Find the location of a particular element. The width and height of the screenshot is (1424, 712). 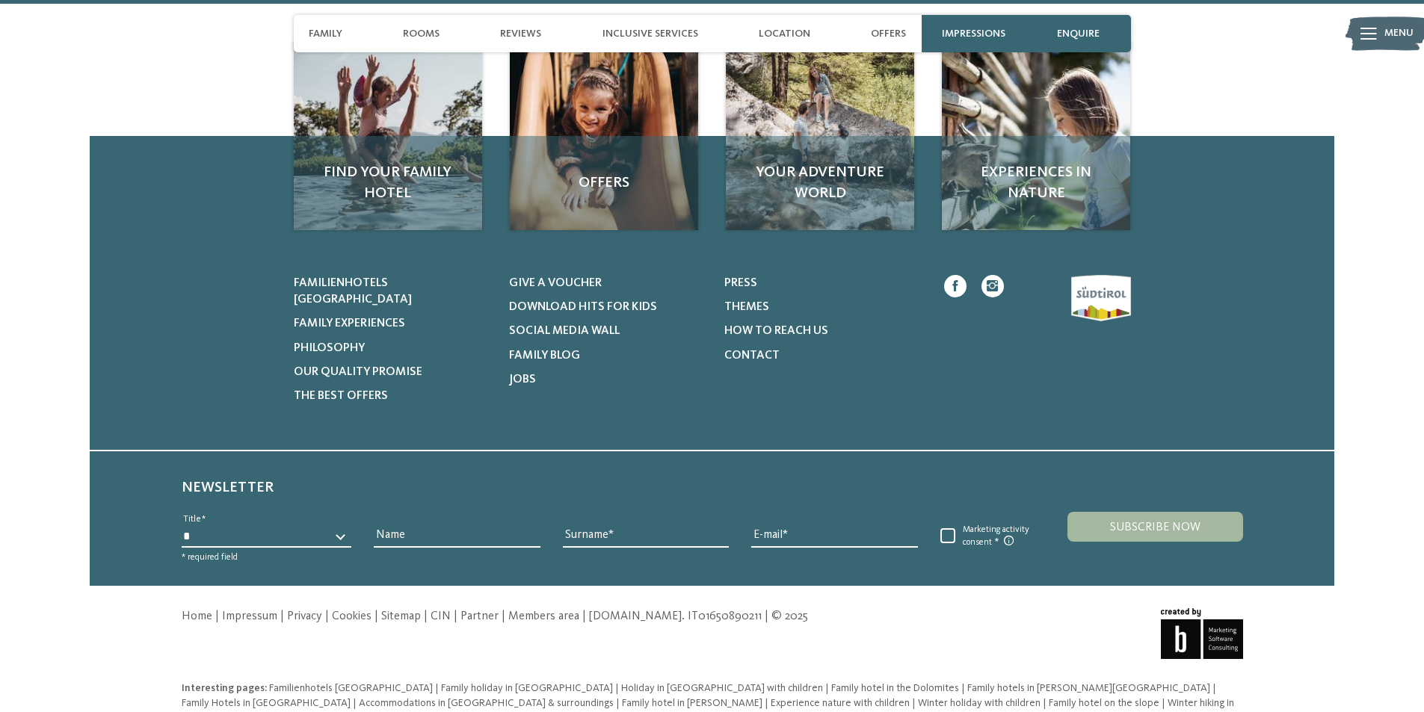

span: Inclusive services is located at coordinates (650, 34).